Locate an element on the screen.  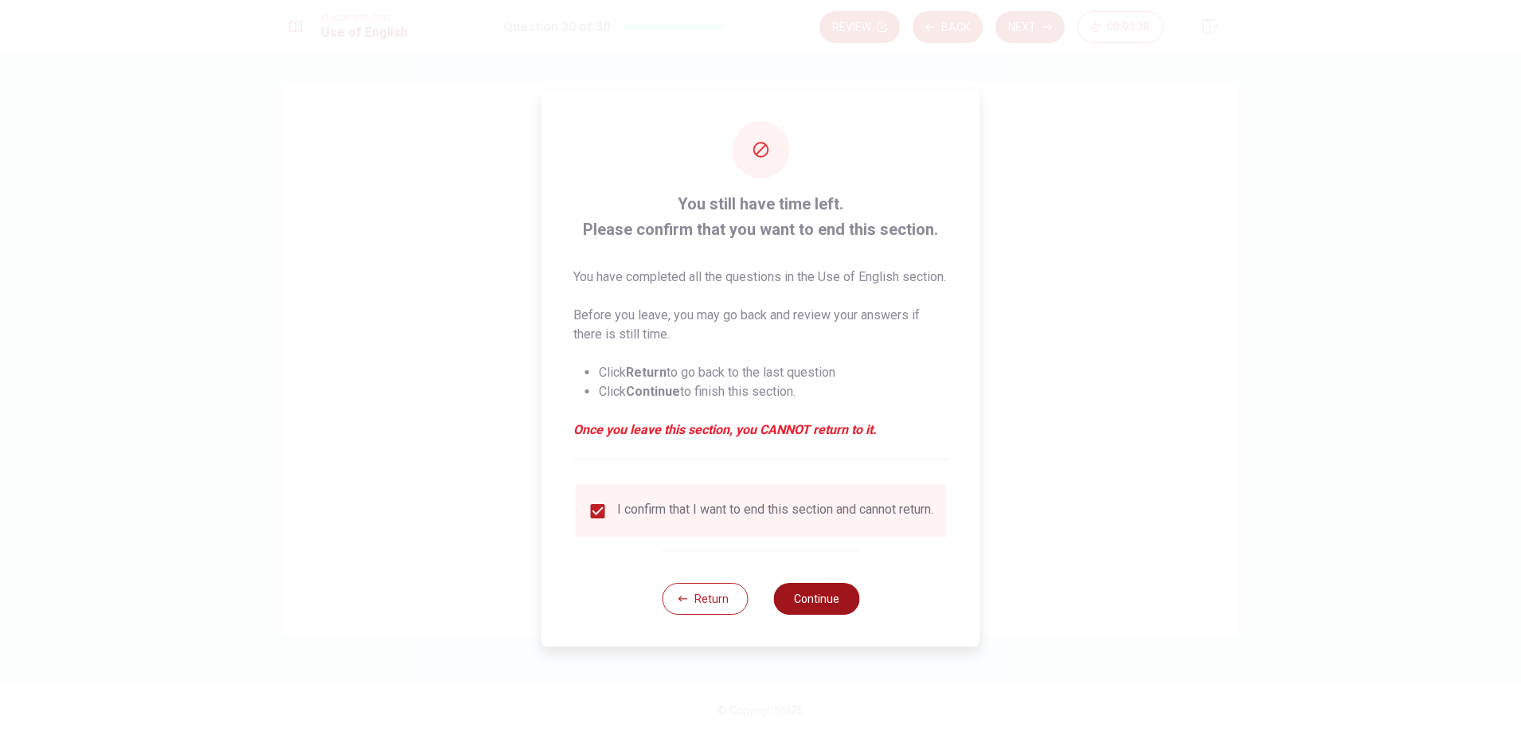
strong: Continue is located at coordinates (653, 391).